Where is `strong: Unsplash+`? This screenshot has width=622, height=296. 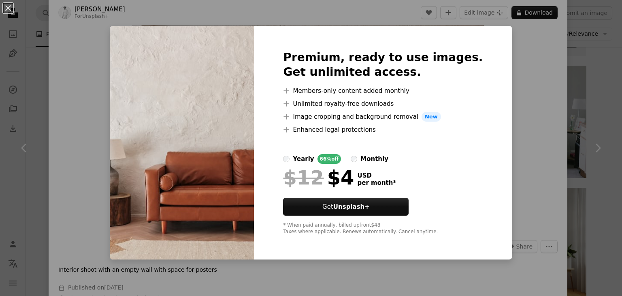 strong: Unsplash+ is located at coordinates (351, 207).